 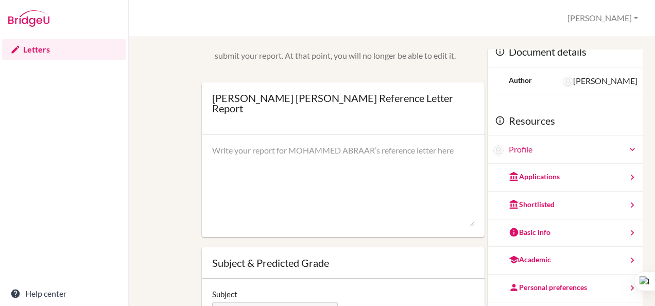 What do you see at coordinates (64, 49) in the screenshot?
I see `a: Letters` at bounding box center [64, 49].